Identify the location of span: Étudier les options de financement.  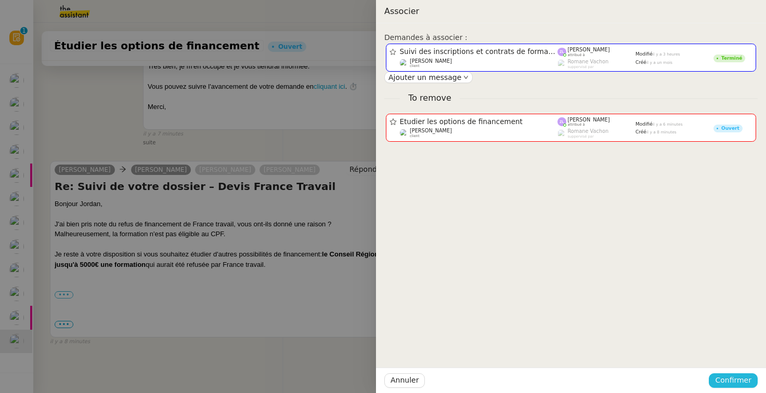
(479, 122).